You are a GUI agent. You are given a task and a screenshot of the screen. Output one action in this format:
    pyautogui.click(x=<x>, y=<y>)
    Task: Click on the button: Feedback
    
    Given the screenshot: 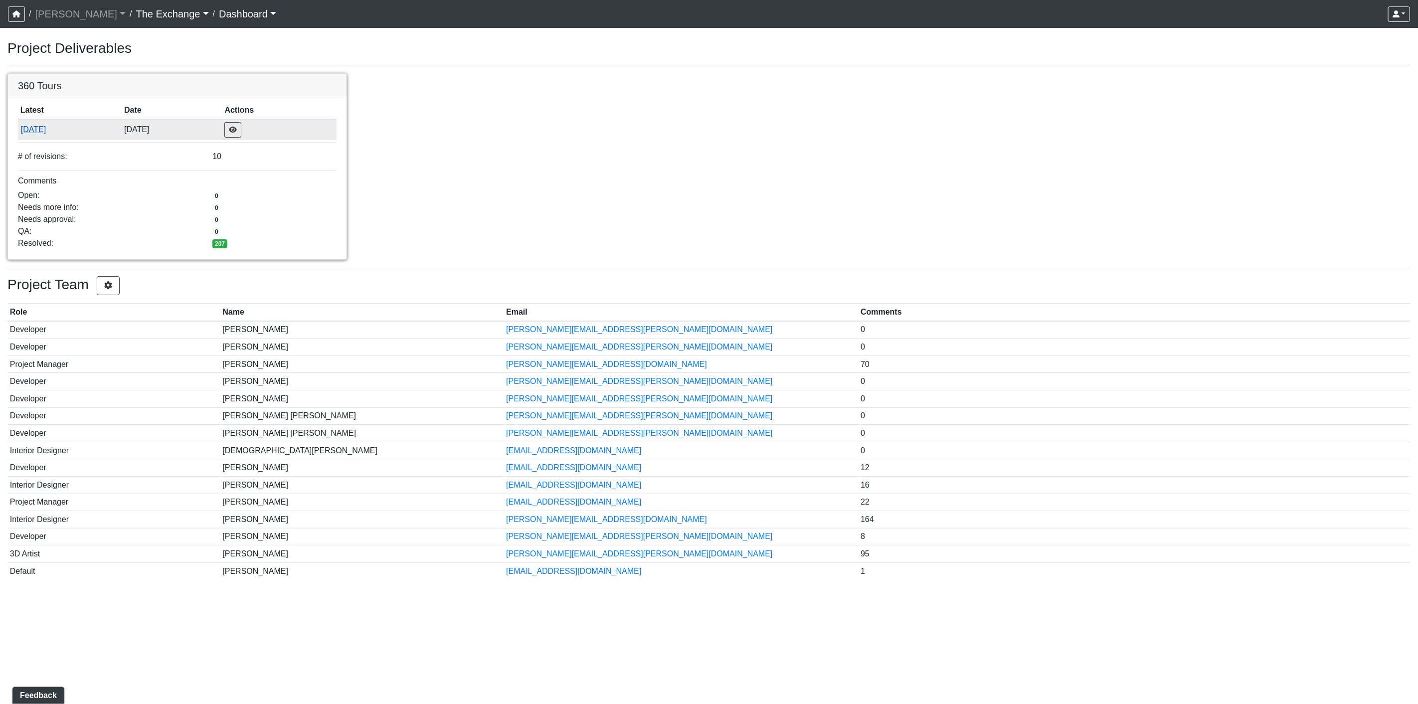 What is the action you would take?
    pyautogui.click(x=31, y=11)
    